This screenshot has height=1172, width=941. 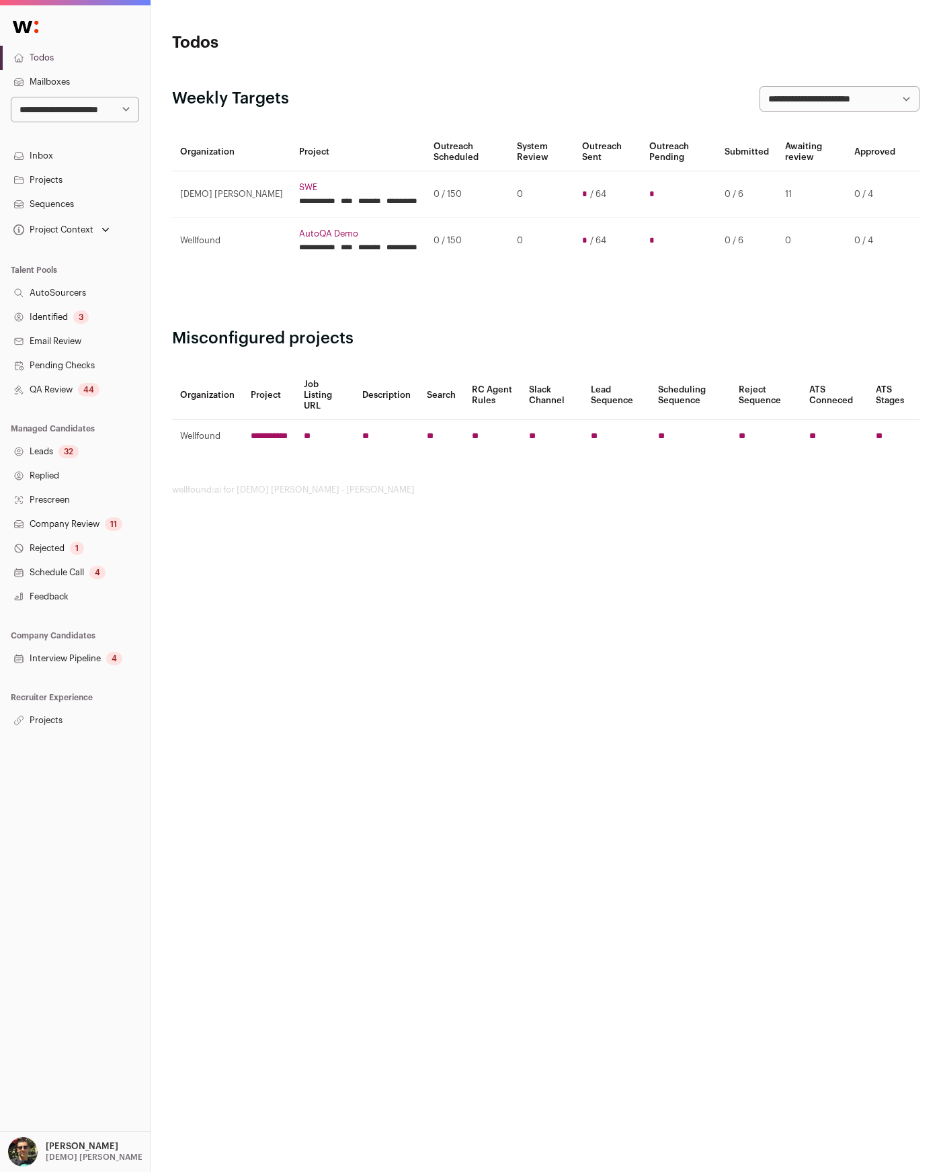 What do you see at coordinates (69, 452) in the screenshot?
I see `div: 32` at bounding box center [69, 452].